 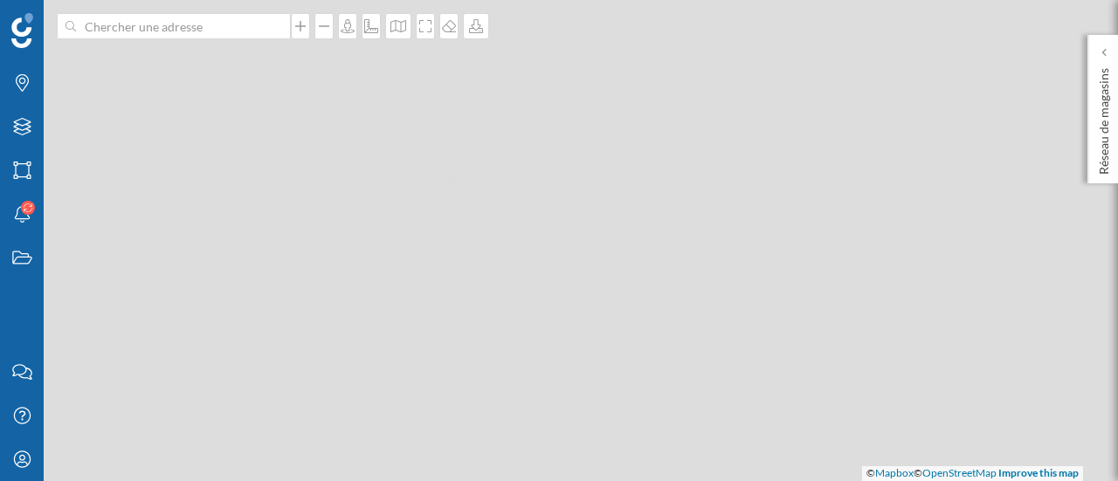 I want to click on p: Réseau de magasins, so click(x=1104, y=118).